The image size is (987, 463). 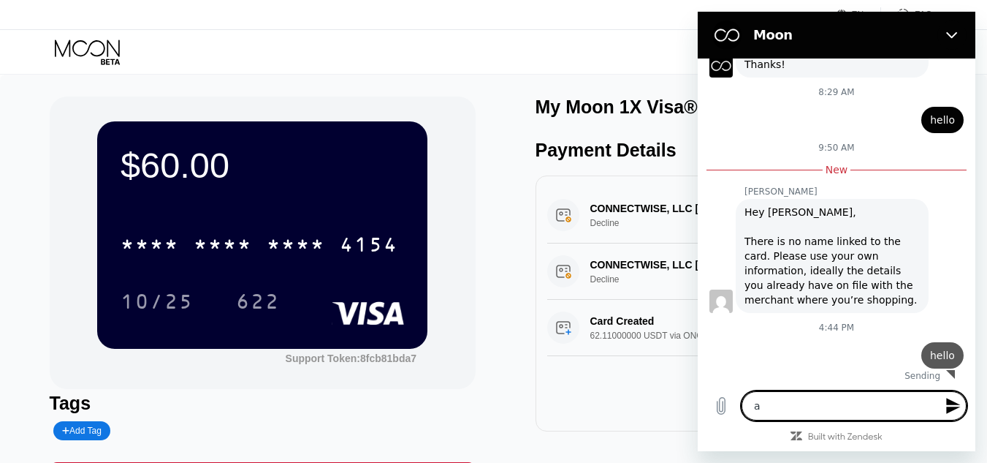 What do you see at coordinates (138, 80) in the screenshot?
I see `p: 8:29 AM` at bounding box center [138, 80].